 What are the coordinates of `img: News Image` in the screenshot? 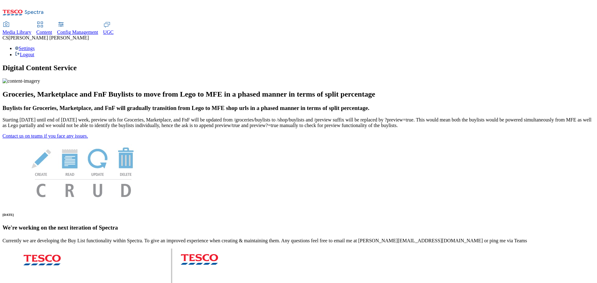 It's located at (83, 171).